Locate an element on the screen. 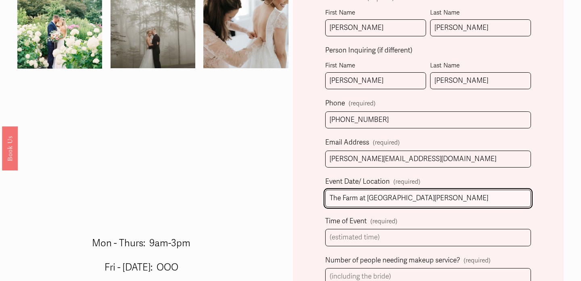 The height and width of the screenshot is (281, 581). a: Book Us is located at coordinates (10, 148).